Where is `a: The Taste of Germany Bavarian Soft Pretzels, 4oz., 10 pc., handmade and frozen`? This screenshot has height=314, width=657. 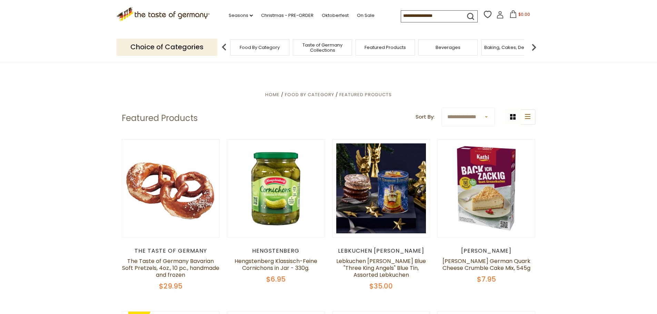
a: The Taste of Germany Bavarian Soft Pretzels, 4oz., 10 pc., handmade and frozen is located at coordinates (171, 268).